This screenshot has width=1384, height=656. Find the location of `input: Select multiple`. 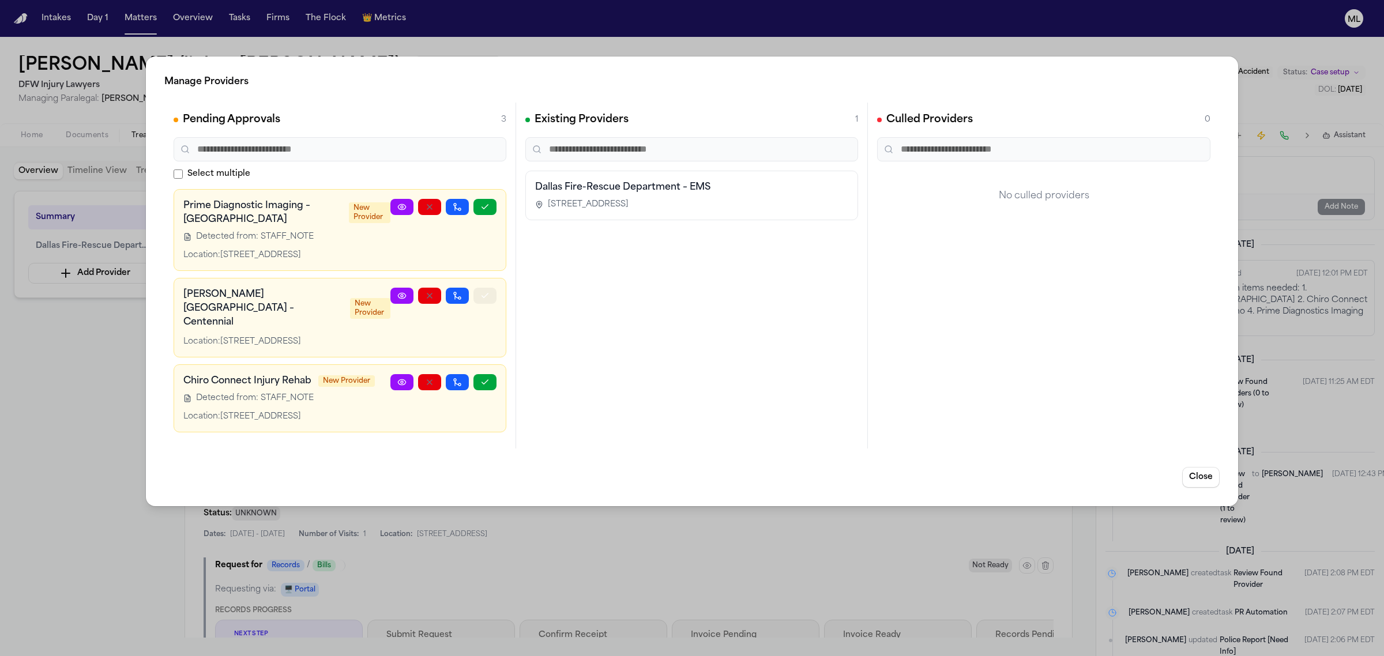

input: Select multiple is located at coordinates (178, 174).